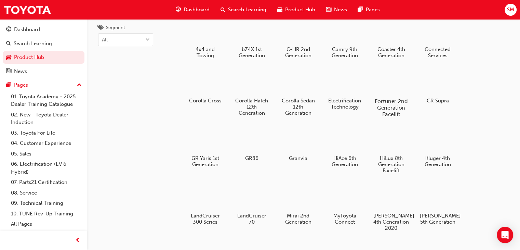 Image resolution: width=520 pixels, height=250 pixels. What do you see at coordinates (252, 38) in the screenshot?
I see `a: bZ4X 1st Generation` at bounding box center [252, 38].